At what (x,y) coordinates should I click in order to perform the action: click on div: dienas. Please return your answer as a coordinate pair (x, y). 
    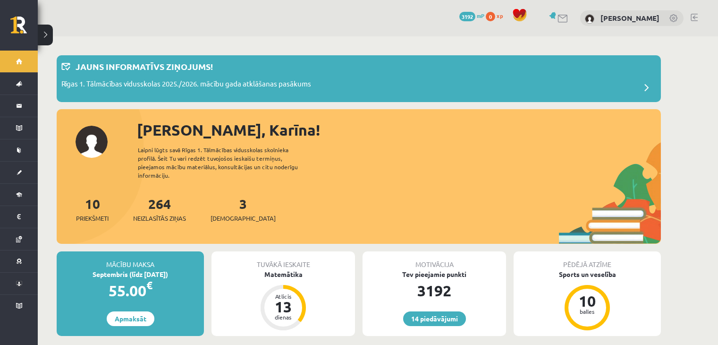
    Looking at the image, I should click on (283, 317).